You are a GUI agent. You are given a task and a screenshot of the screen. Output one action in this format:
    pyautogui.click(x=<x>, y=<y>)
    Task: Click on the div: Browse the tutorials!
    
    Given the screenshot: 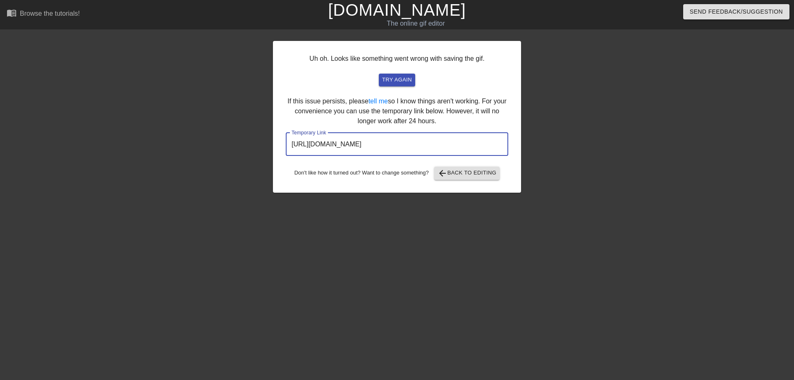 What is the action you would take?
    pyautogui.click(x=50, y=13)
    